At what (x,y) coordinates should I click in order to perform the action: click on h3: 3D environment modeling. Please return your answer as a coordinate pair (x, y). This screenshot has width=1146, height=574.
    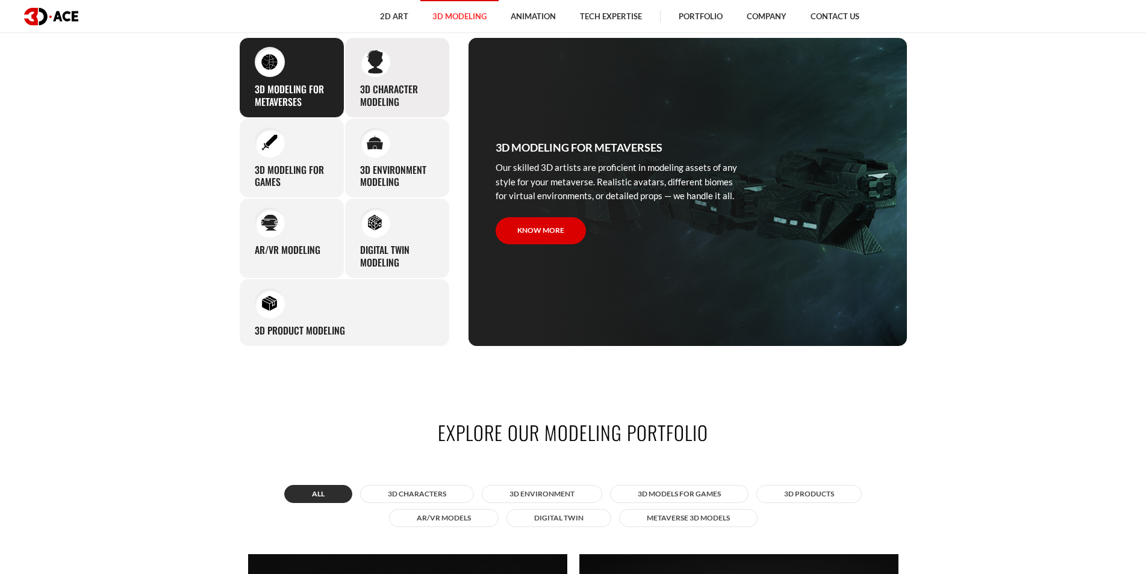
    Looking at the image, I should click on (397, 176).